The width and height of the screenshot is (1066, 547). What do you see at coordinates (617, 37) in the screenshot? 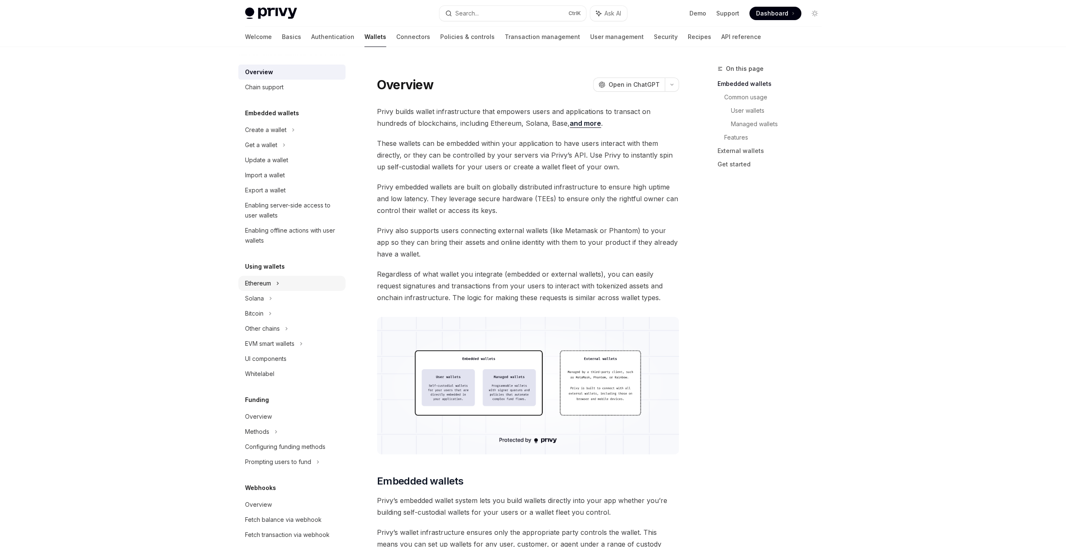
I see `a: User management` at bounding box center [617, 37].